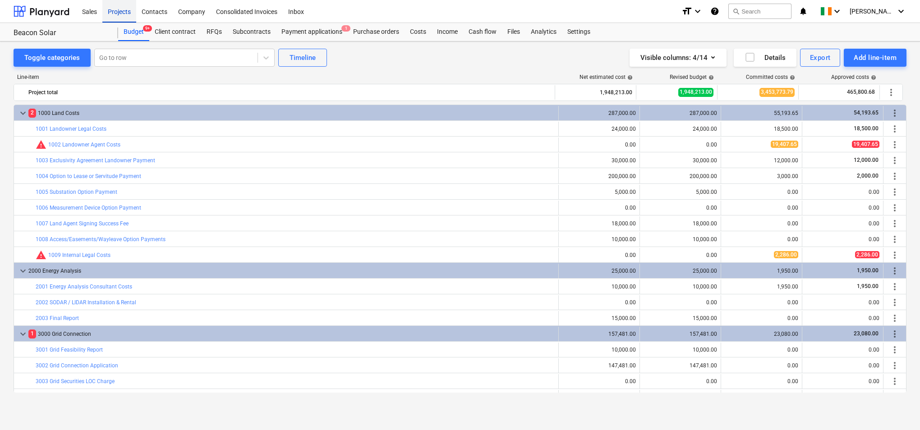 Image resolution: width=920 pixels, height=430 pixels. What do you see at coordinates (57, 318) in the screenshot?
I see `a: 2003 Final Report` at bounding box center [57, 318].